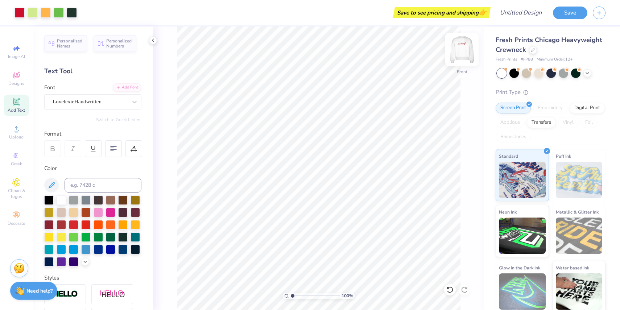 The height and width of the screenshot is (310, 620). I want to click on input: Untitled Design, so click(521, 13).